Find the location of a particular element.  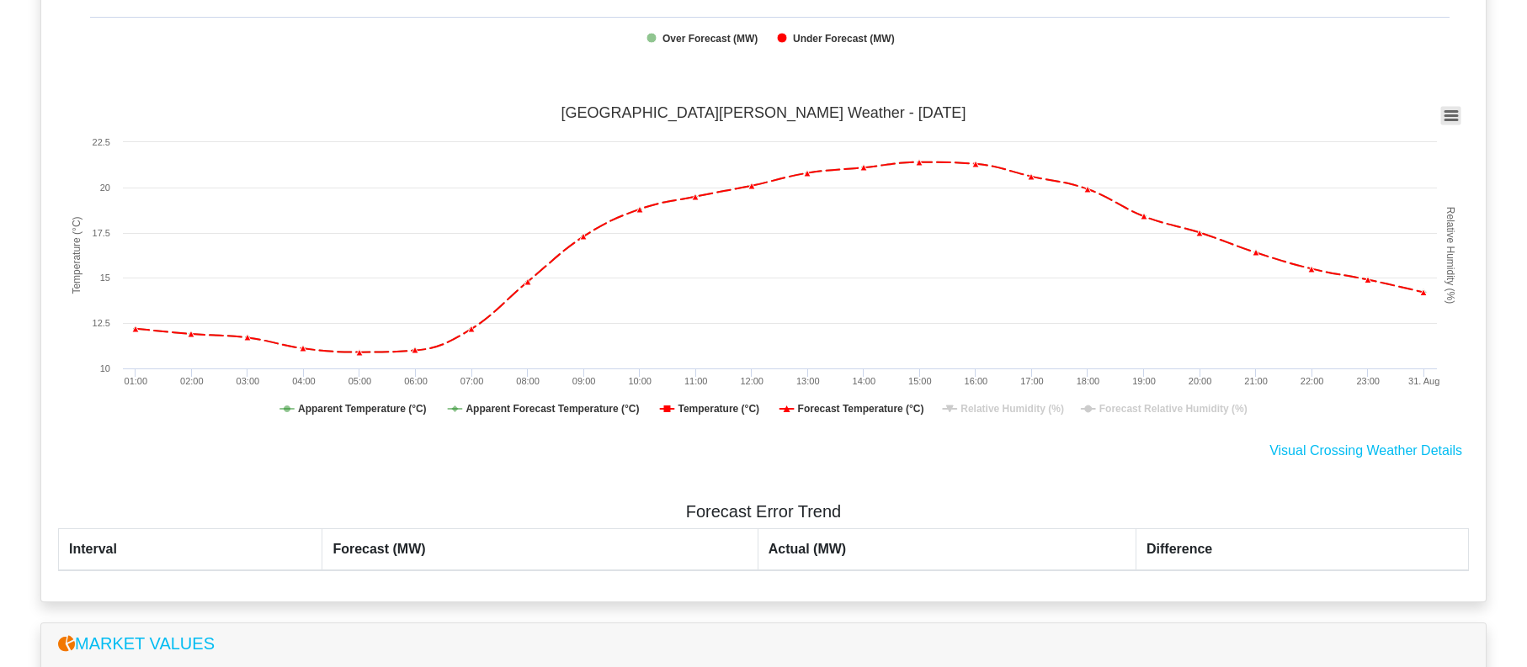

text: 01:00 is located at coordinates (136, 381).